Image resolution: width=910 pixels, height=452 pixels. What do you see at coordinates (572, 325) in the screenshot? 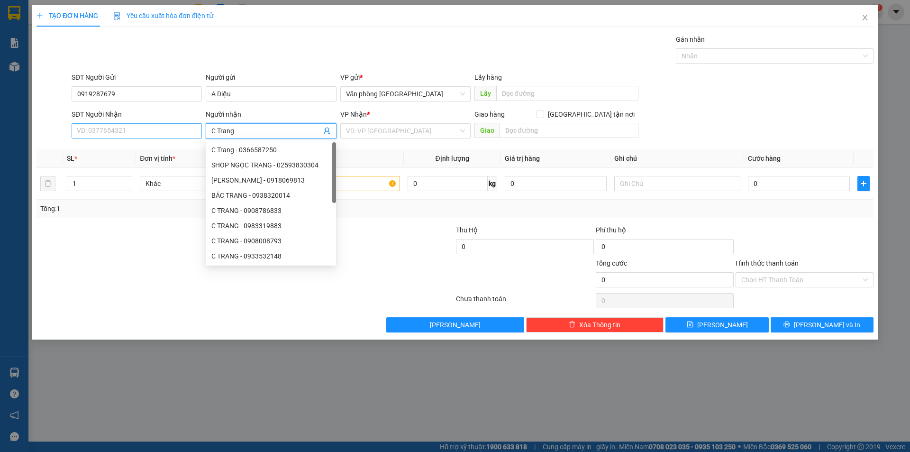
I see `span: delete` at bounding box center [572, 325].